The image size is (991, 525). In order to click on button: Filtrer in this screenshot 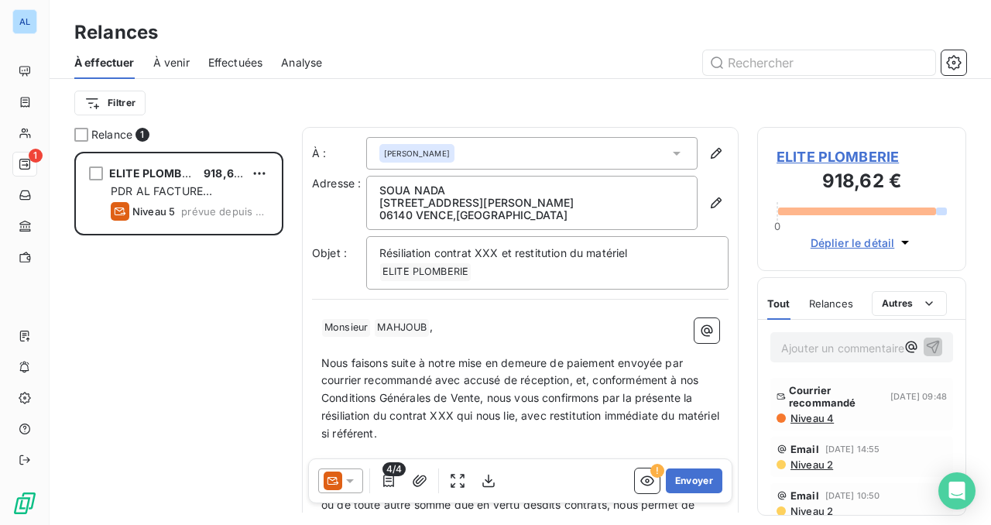, I will do `click(110, 103)`.